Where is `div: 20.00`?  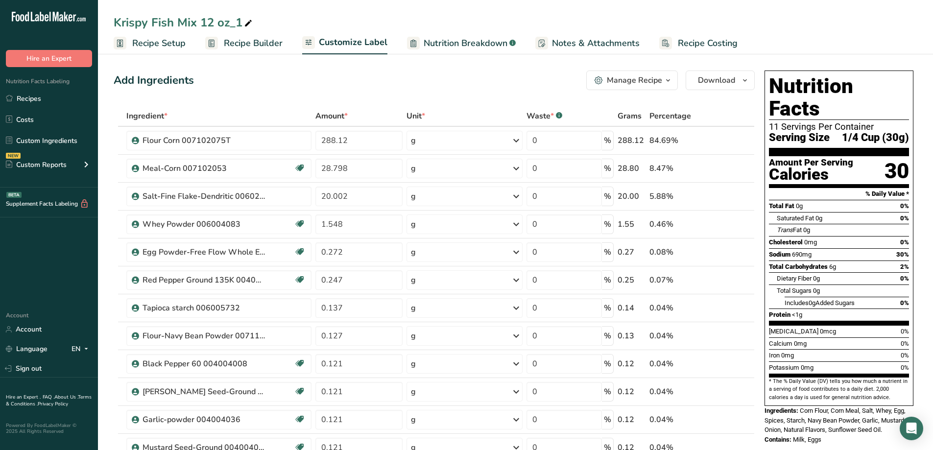
div: 20.00 is located at coordinates (631, 196).